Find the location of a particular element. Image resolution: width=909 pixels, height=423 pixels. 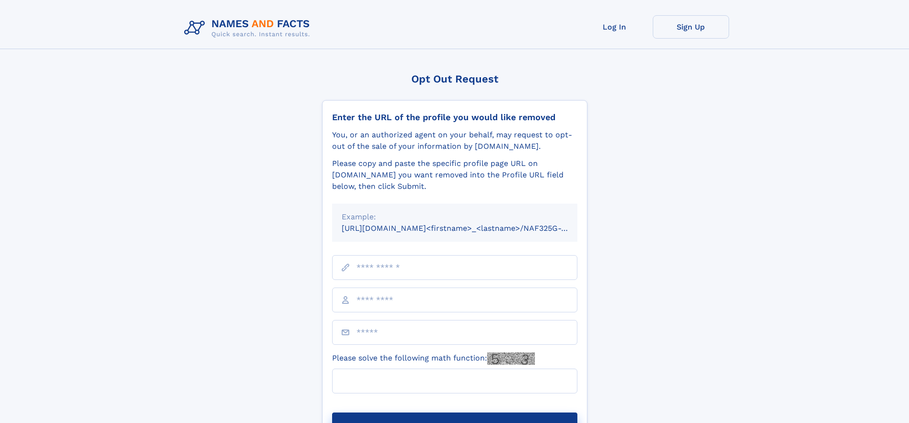

div: Opt Out Request is located at coordinates (455, 79).